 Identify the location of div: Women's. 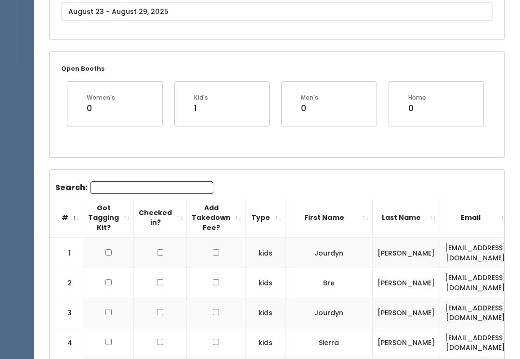
(101, 98).